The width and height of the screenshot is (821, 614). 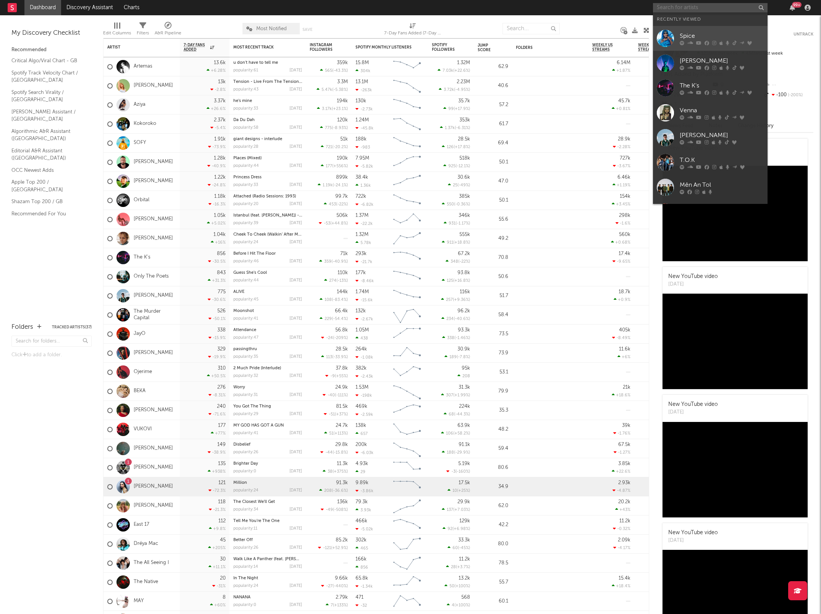 I want to click on div: 2.37k, so click(x=220, y=120).